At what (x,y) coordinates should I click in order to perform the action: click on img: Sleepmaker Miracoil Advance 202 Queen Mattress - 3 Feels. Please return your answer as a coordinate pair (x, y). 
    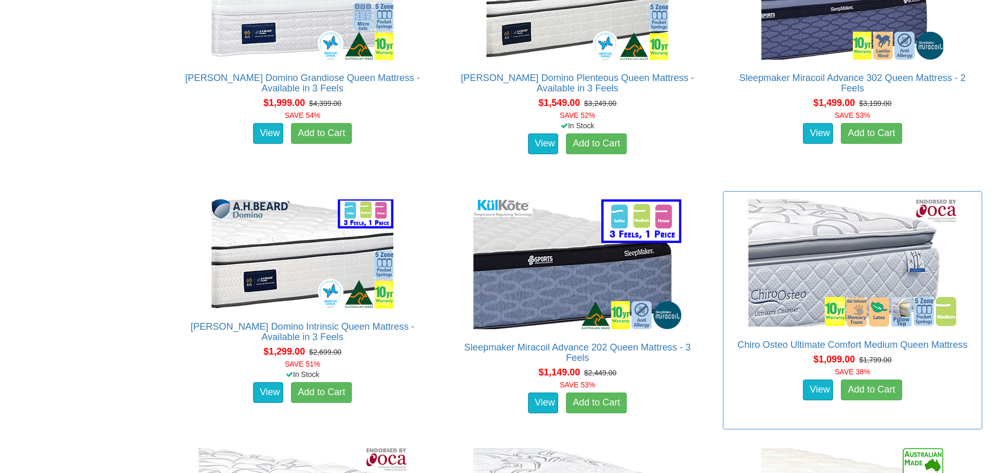
    Looking at the image, I should click on (577, 265).